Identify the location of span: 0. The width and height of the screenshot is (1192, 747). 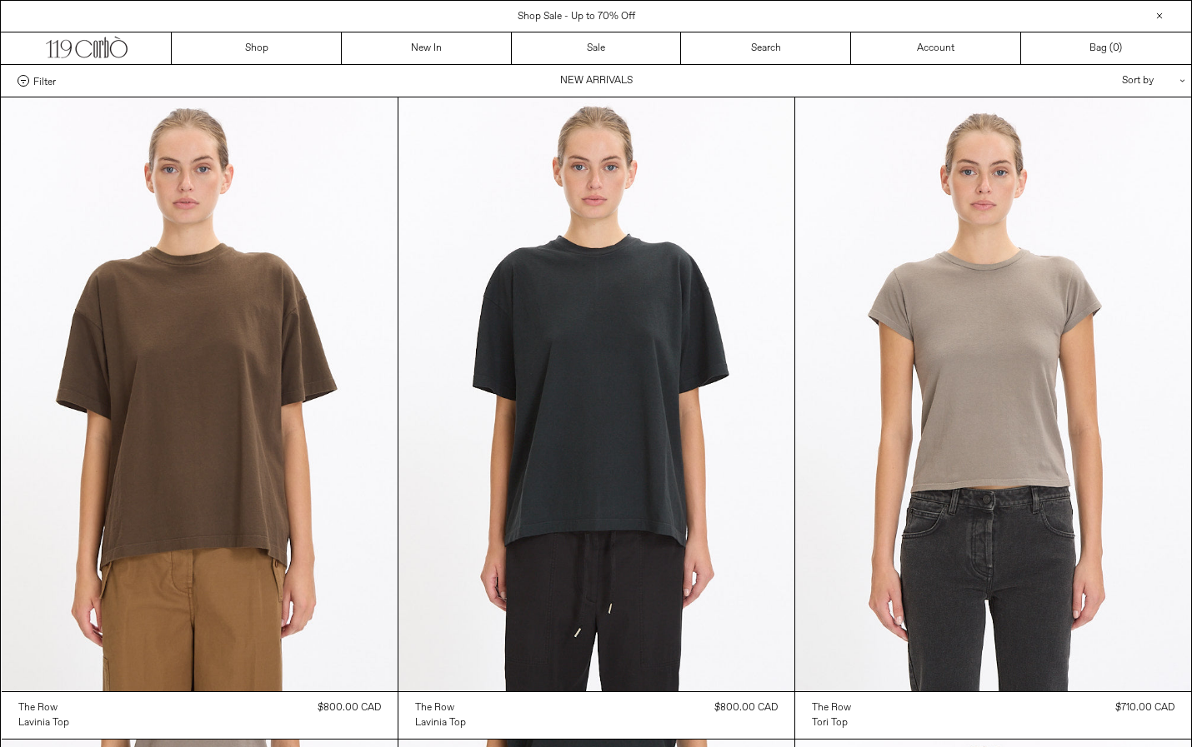
(1115, 48).